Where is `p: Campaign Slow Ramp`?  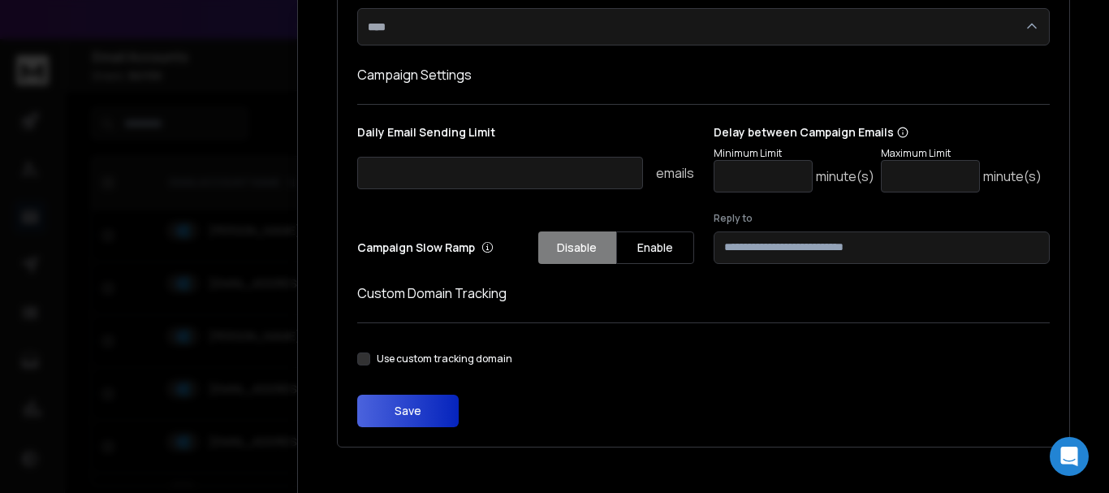 p: Campaign Slow Ramp is located at coordinates (425, 248).